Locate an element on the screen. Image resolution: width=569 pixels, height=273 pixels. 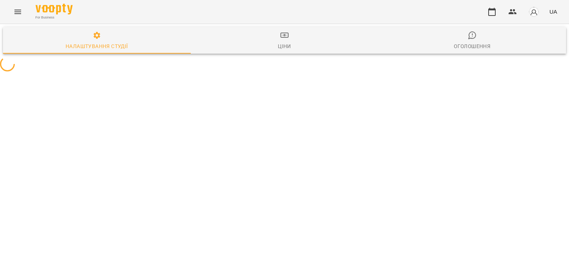
div: Налаштування студії is located at coordinates (97, 46).